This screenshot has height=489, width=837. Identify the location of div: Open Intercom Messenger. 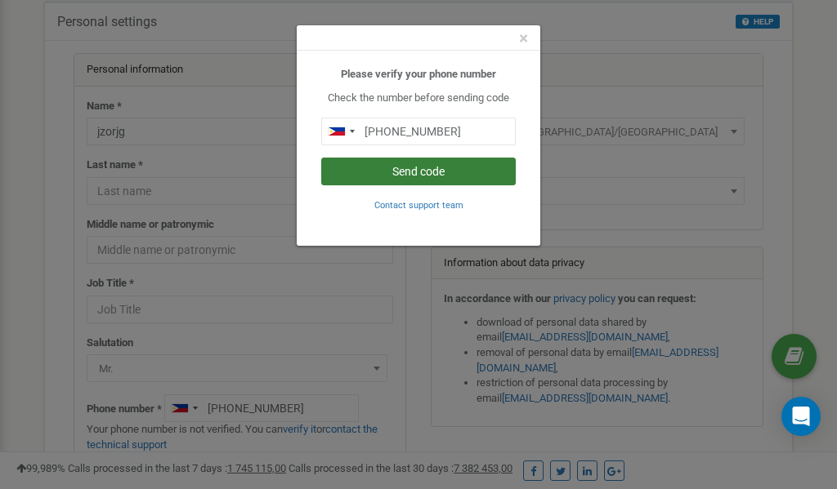
(801, 417).